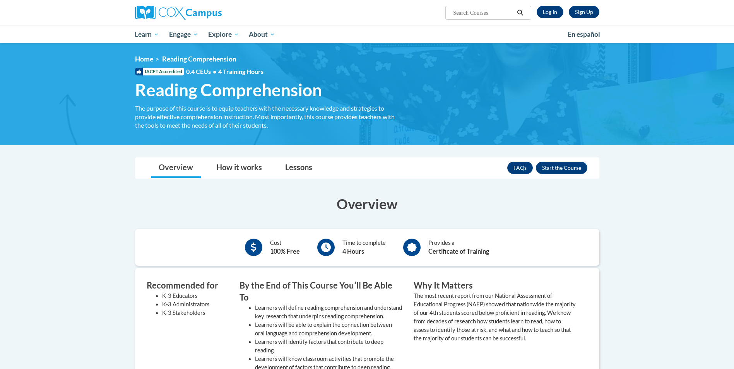  Describe the element at coordinates (495, 286) in the screenshot. I see `h3: Why It Matters` at that location.